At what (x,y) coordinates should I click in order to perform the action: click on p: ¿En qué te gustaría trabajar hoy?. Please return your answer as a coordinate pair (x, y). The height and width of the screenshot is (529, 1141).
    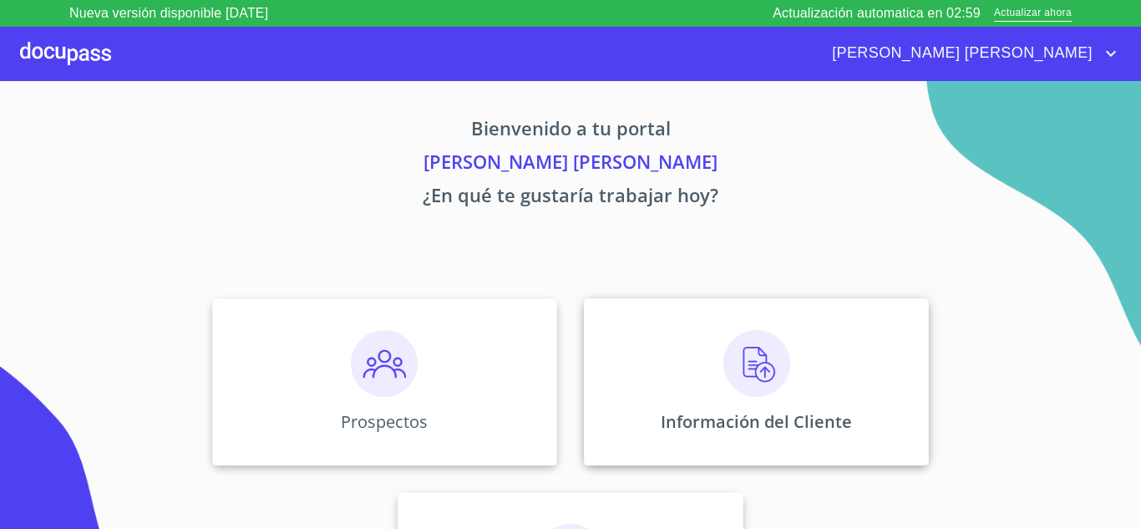
    Looking at the image, I should click on (570, 198).